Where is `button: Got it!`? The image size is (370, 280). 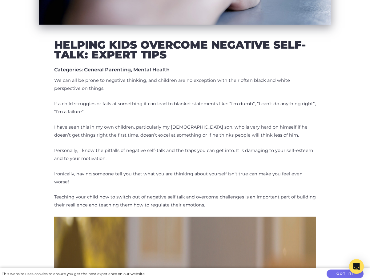
button: Got it! is located at coordinates (345, 274).